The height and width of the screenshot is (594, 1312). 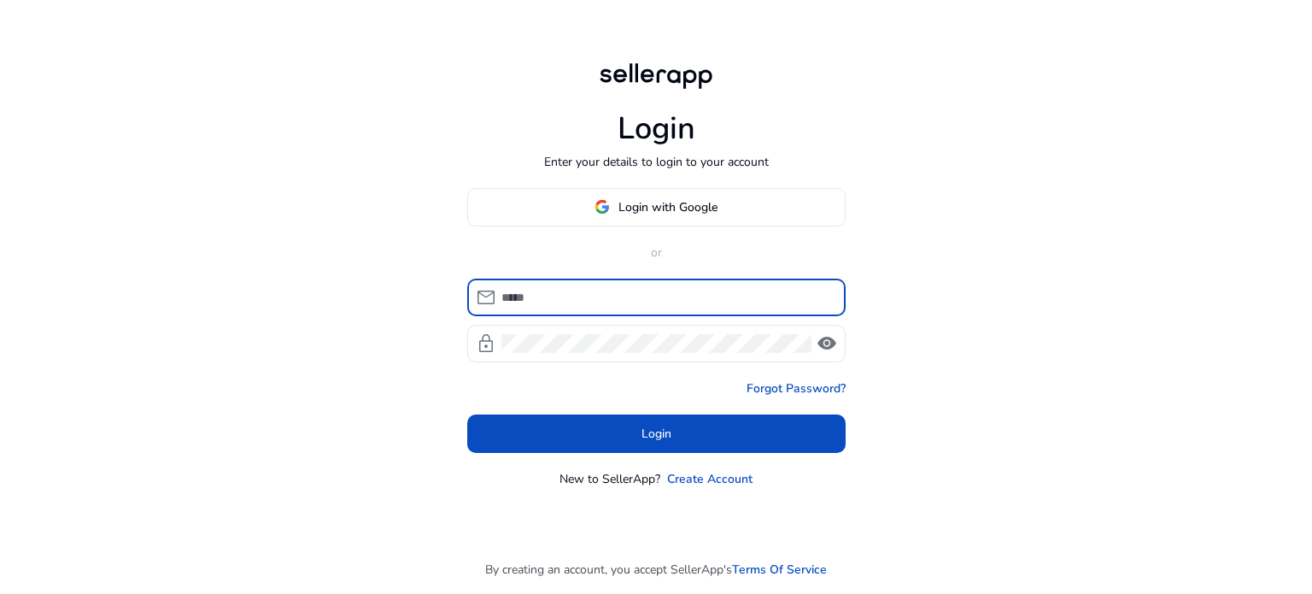 I want to click on a: Forgot Password?, so click(x=796, y=388).